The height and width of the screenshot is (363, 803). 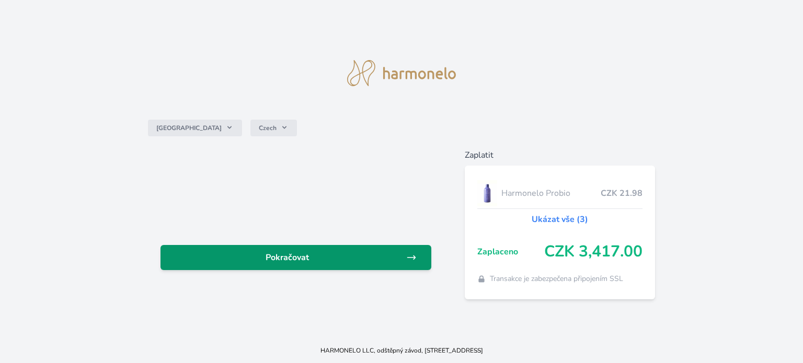 What do you see at coordinates (487, 193) in the screenshot?
I see `img: CLEAN_PROBIO_se_stinem_x-lo.jpg` at bounding box center [487, 193].